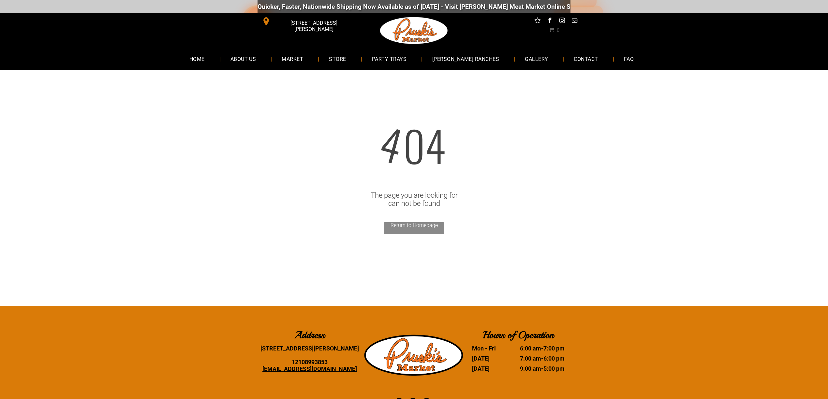 The image size is (828, 399). Describe the element at coordinates (530, 358) in the screenshot. I see `time: 7:00 am` at that location.